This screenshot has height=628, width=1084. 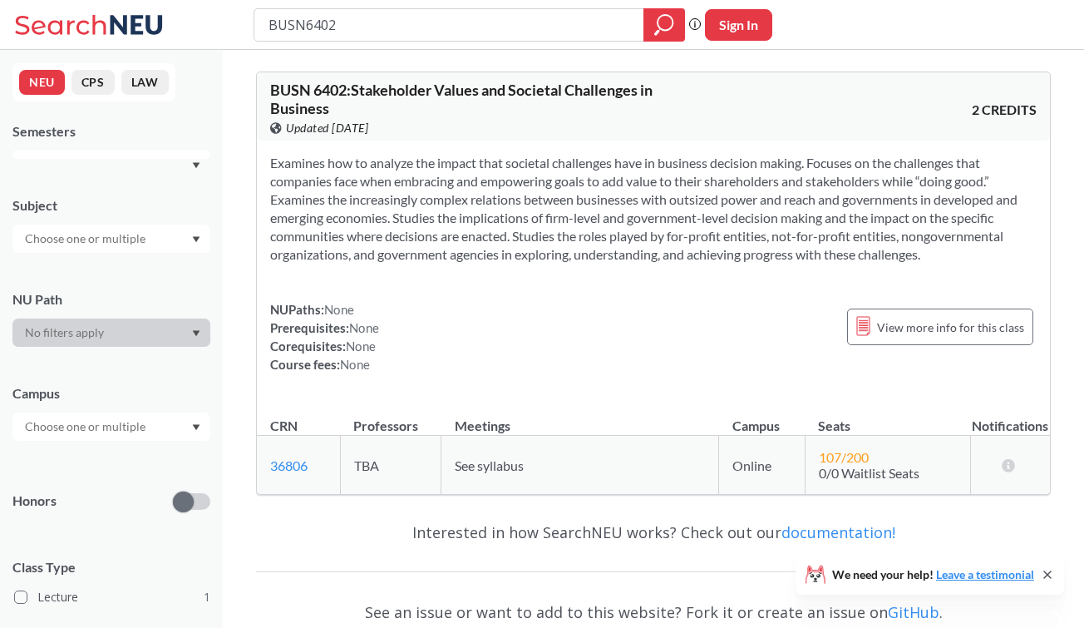 I want to click on div: CRN, so click(x=284, y=426).